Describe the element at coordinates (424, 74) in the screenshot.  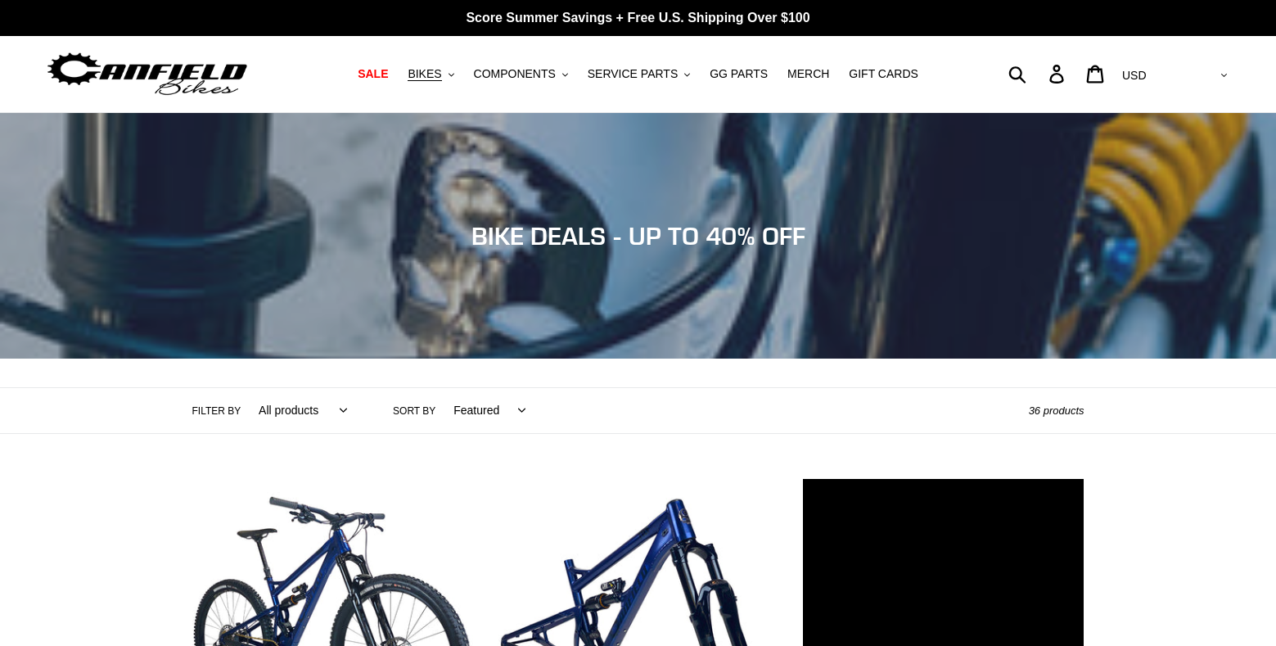
I see `span: BIKES` at that location.